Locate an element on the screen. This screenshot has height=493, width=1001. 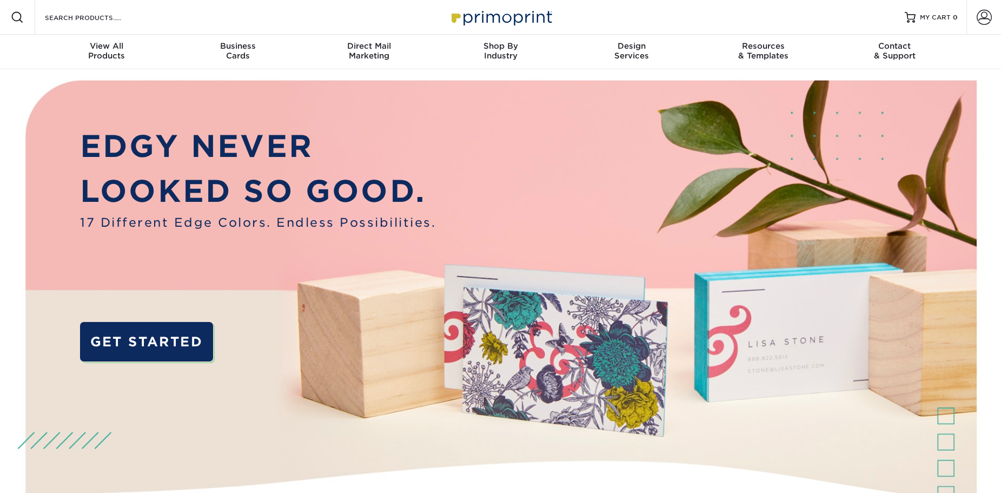
img: Primoprint is located at coordinates (501, 17).